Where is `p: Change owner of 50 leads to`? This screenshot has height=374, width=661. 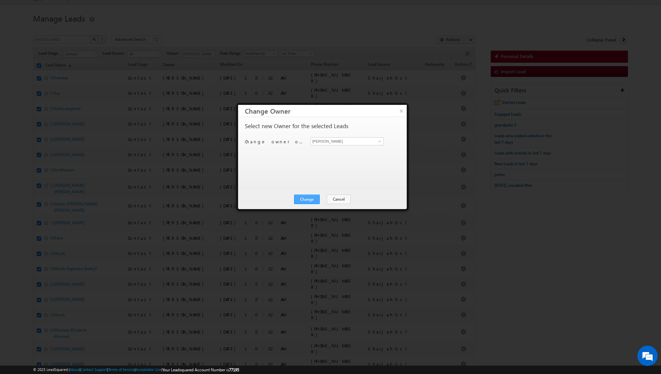
p: Change owner of 50 leads to is located at coordinates (275, 142).